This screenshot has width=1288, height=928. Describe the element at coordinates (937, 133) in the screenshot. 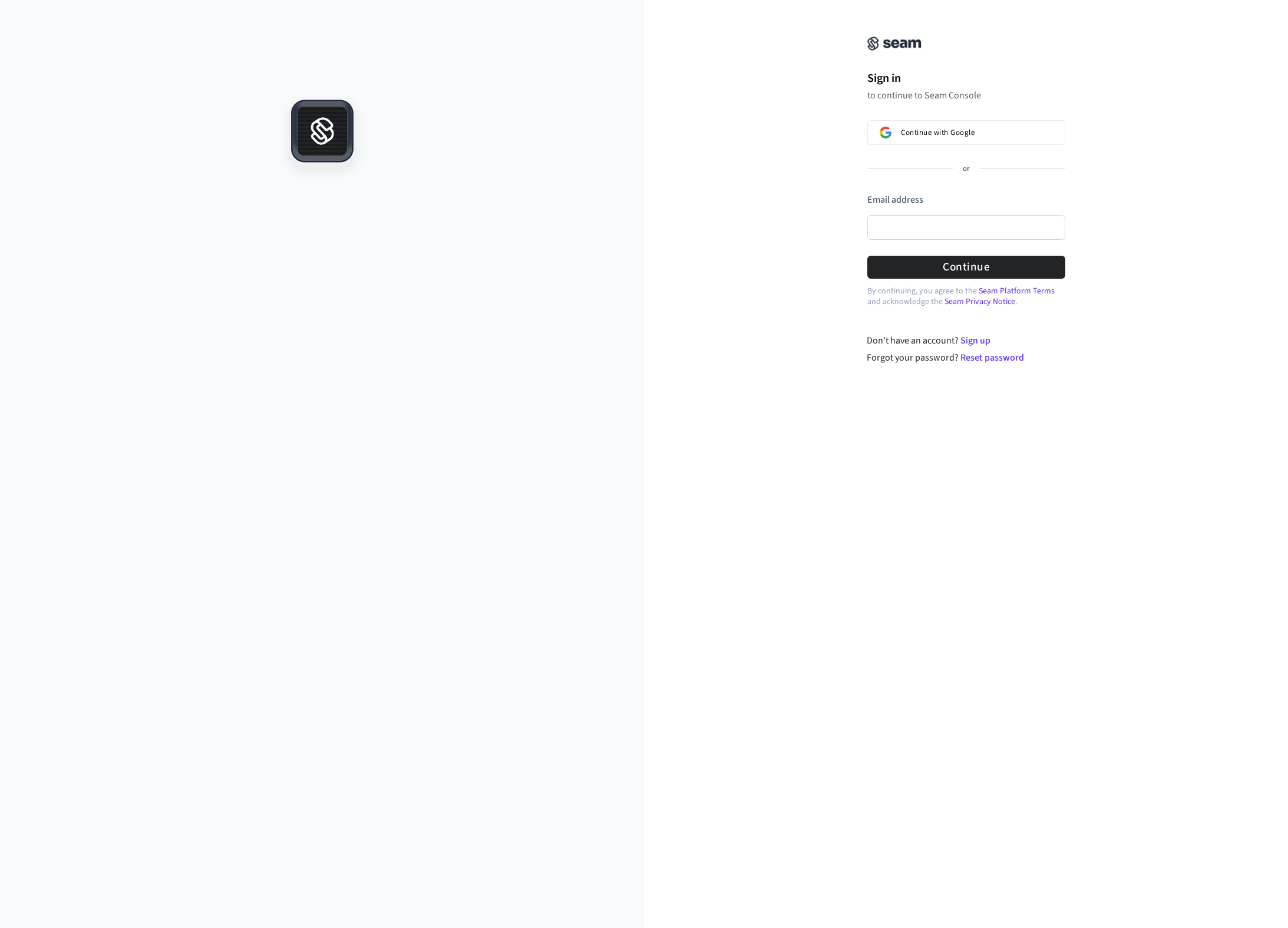

I see `span: Continue with Google` at that location.